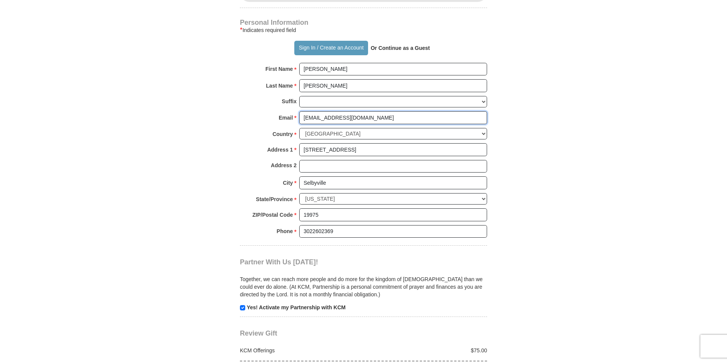  Describe the element at coordinates (331, 48) in the screenshot. I see `button: Sign In / Create an Account` at that location.